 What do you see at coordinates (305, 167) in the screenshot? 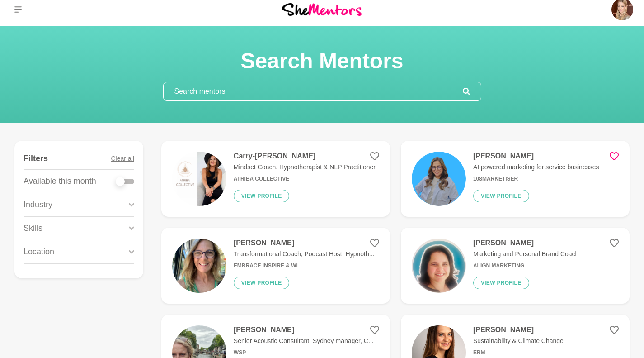
I see `p: Mindset Coach, Hypnotherapist & NLP Practitioner` at bounding box center [305, 167].